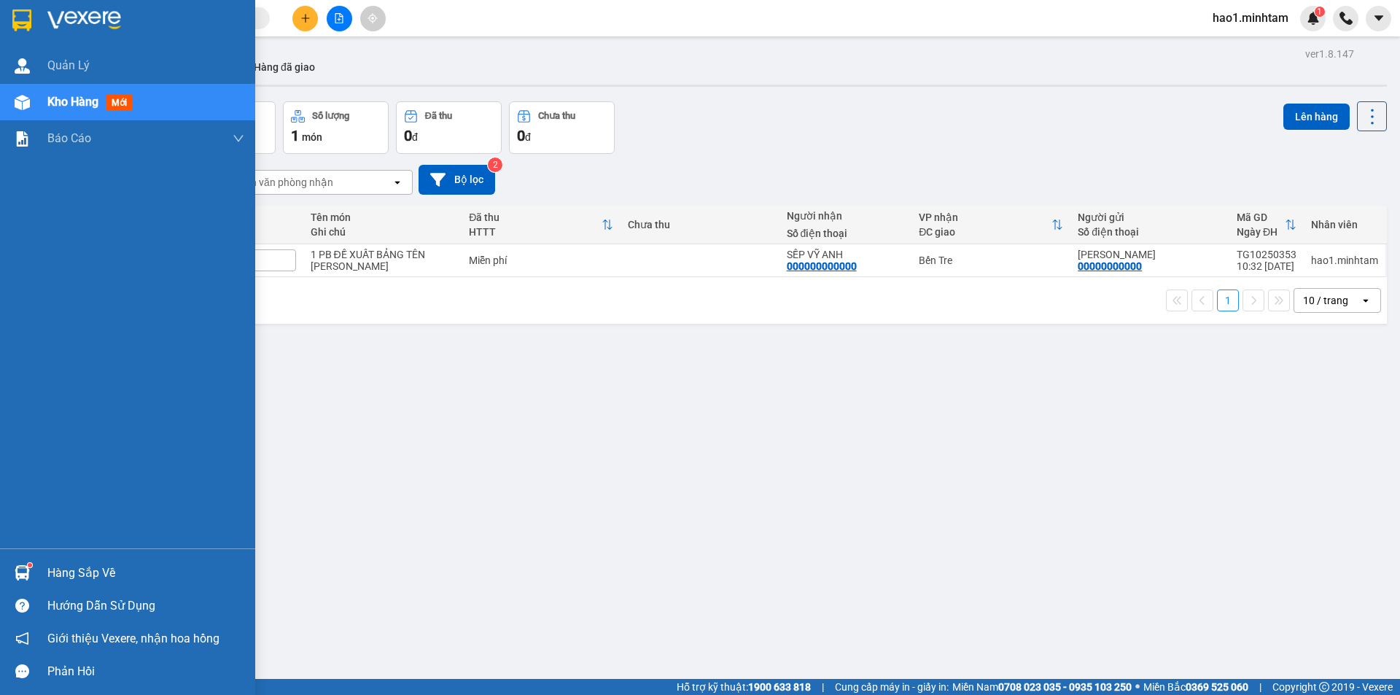 This screenshot has height=695, width=1400. Describe the element at coordinates (561, 128) in the screenshot. I see `button: Chưa thu0đ` at that location.